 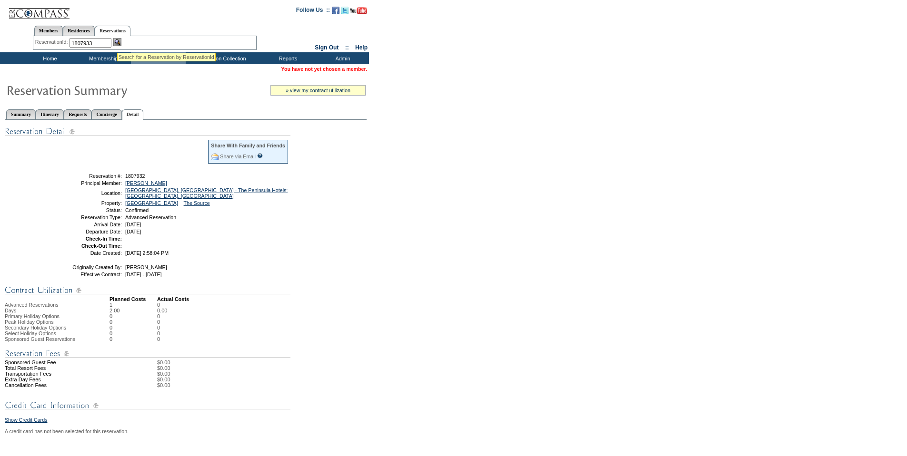 What do you see at coordinates (324, 69) in the screenshot?
I see `span: You have not yet chosen a member.` at bounding box center [324, 69].